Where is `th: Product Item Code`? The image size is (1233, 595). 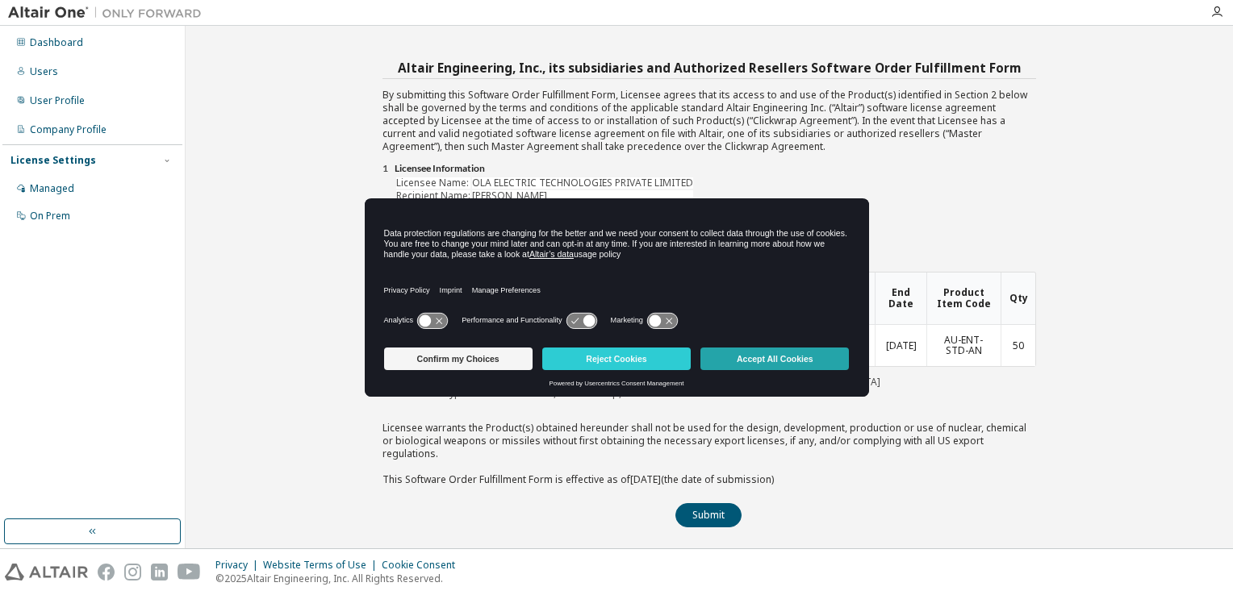
th: Product Item Code is located at coordinates (963, 298).